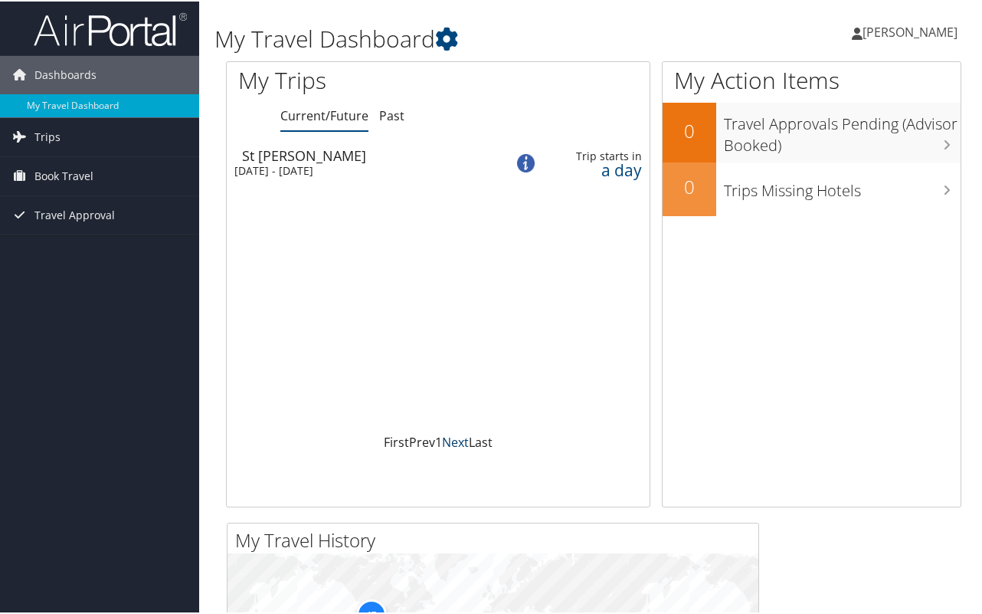 Image resolution: width=982 pixels, height=614 pixels. I want to click on h1: My Travel Dashboard, so click(467, 38).